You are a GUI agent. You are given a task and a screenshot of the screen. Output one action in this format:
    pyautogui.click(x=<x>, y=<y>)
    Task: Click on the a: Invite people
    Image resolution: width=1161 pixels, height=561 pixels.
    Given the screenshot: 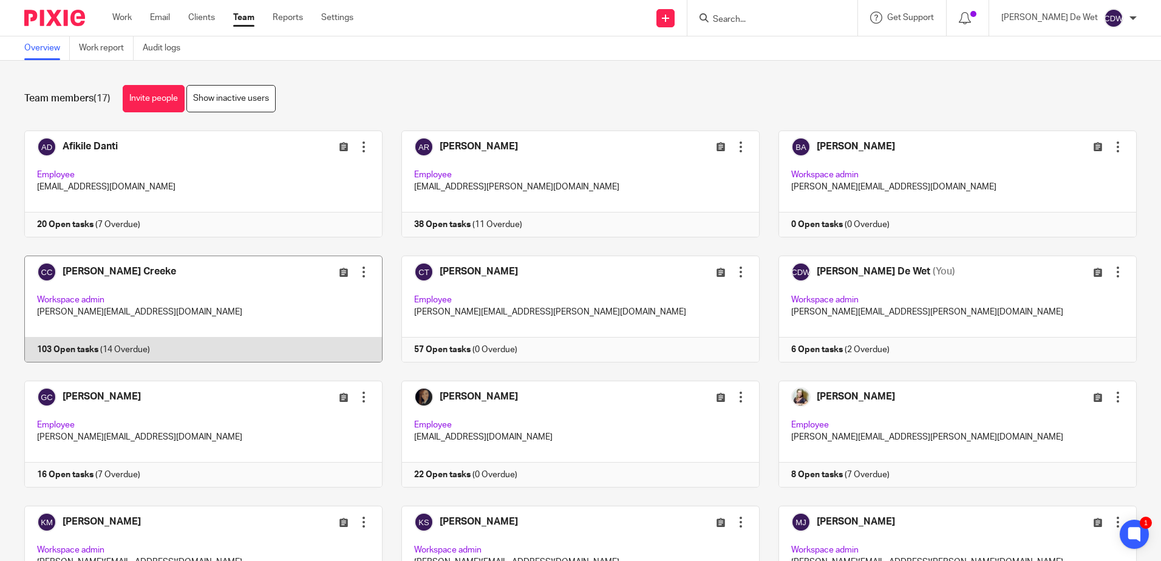 What is the action you would take?
    pyautogui.click(x=154, y=98)
    